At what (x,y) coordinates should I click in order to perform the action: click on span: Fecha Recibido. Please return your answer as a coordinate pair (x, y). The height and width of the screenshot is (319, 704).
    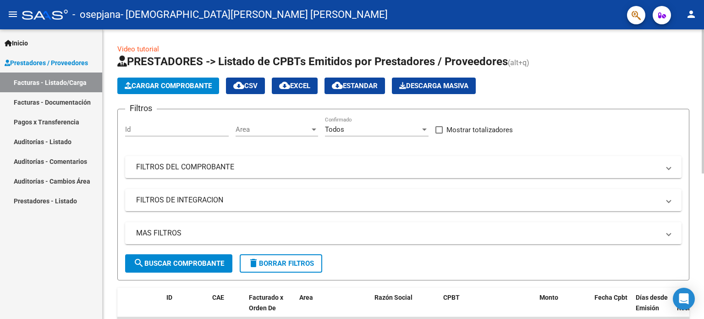
    Looking at the image, I should click on (690, 302).